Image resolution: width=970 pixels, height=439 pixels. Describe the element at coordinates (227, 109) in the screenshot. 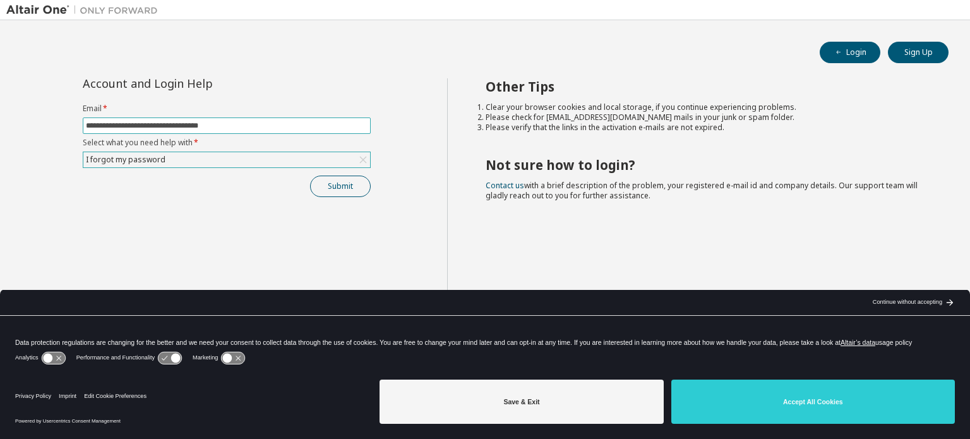

I see `label: Email` at that location.